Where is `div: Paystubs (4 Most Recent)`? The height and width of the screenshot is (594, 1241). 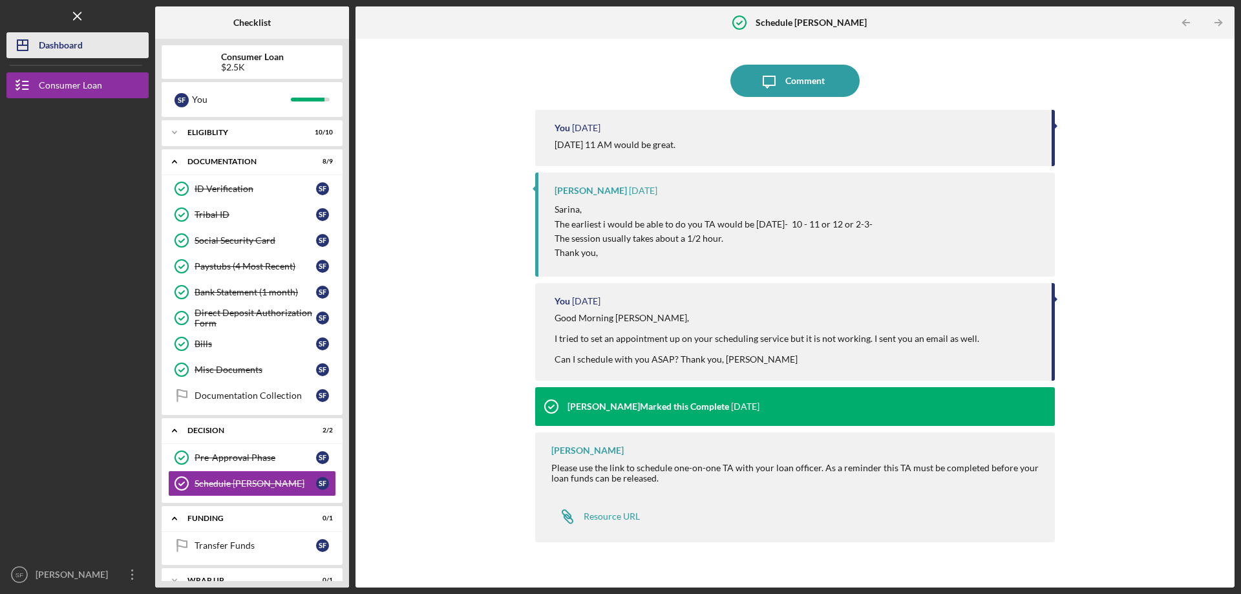 div: Paystubs (4 Most Recent) is located at coordinates (255, 266).